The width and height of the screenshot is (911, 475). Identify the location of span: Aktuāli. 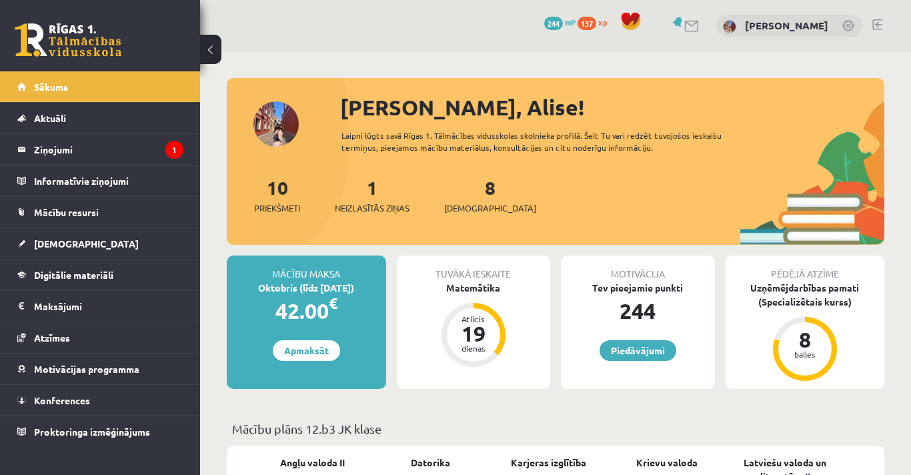
(50, 118).